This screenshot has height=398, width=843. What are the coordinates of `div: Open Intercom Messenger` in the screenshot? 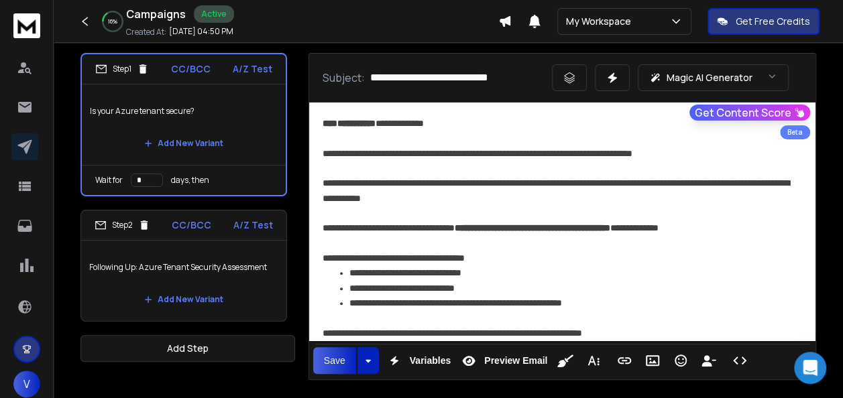 It's located at (810, 368).